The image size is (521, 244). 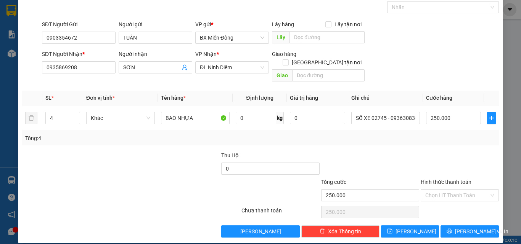 What do you see at coordinates (206, 54) in the screenshot?
I see `span: VP Nhận` at bounding box center [206, 54].